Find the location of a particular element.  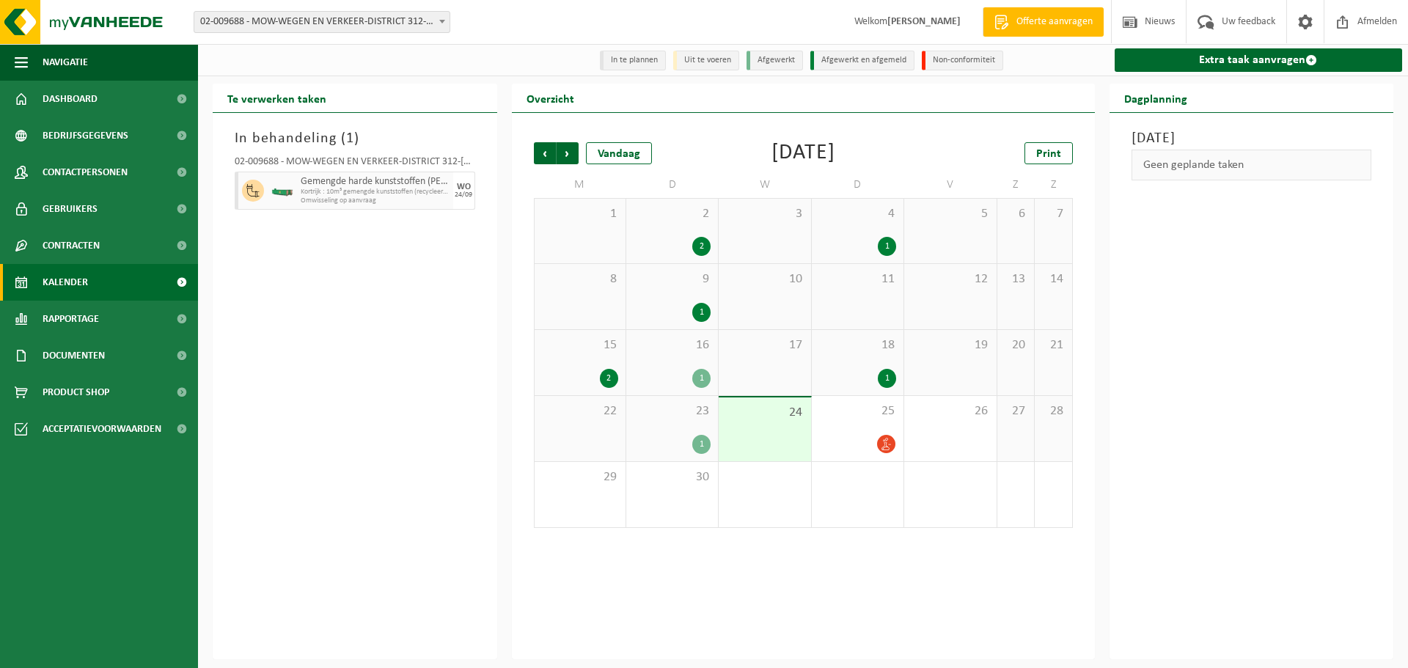

span: Product Shop is located at coordinates (76, 392).